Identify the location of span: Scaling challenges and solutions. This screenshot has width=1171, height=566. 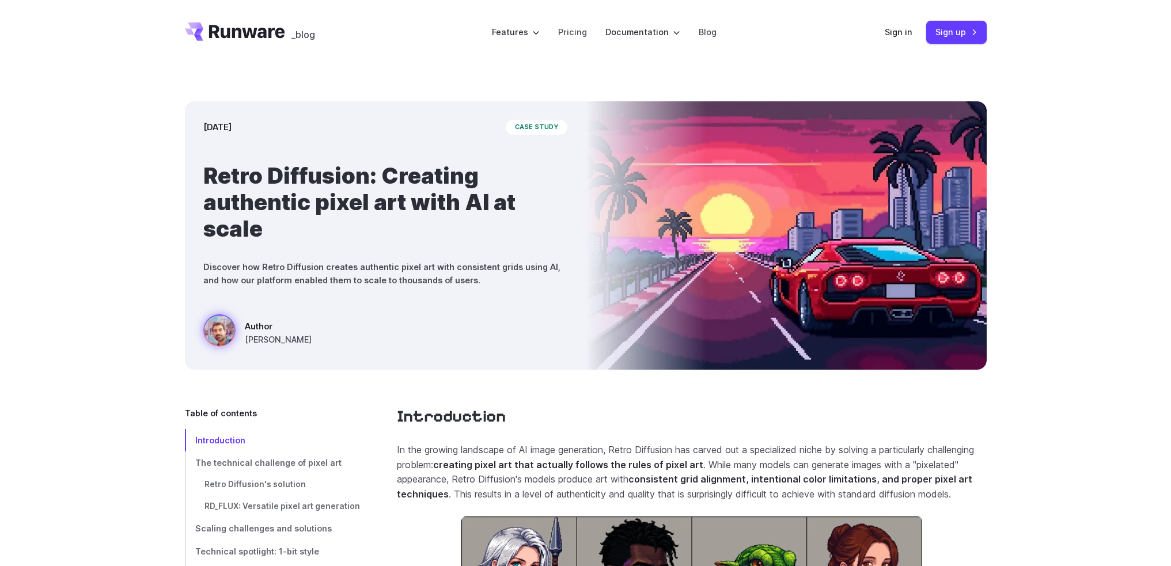
(263, 528).